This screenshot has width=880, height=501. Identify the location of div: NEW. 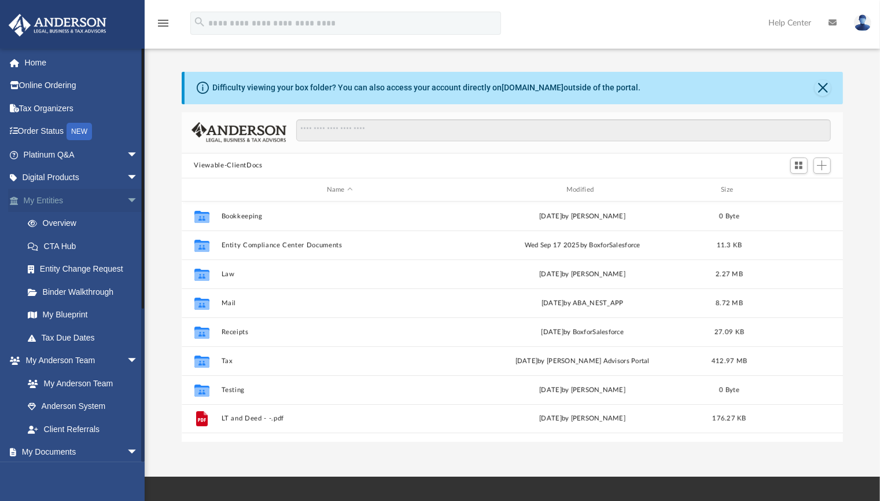
(79, 131).